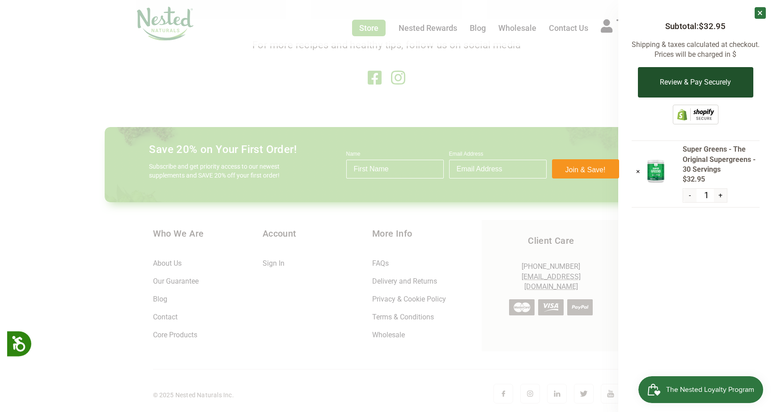  I want to click on input: First Name, so click(395, 169).